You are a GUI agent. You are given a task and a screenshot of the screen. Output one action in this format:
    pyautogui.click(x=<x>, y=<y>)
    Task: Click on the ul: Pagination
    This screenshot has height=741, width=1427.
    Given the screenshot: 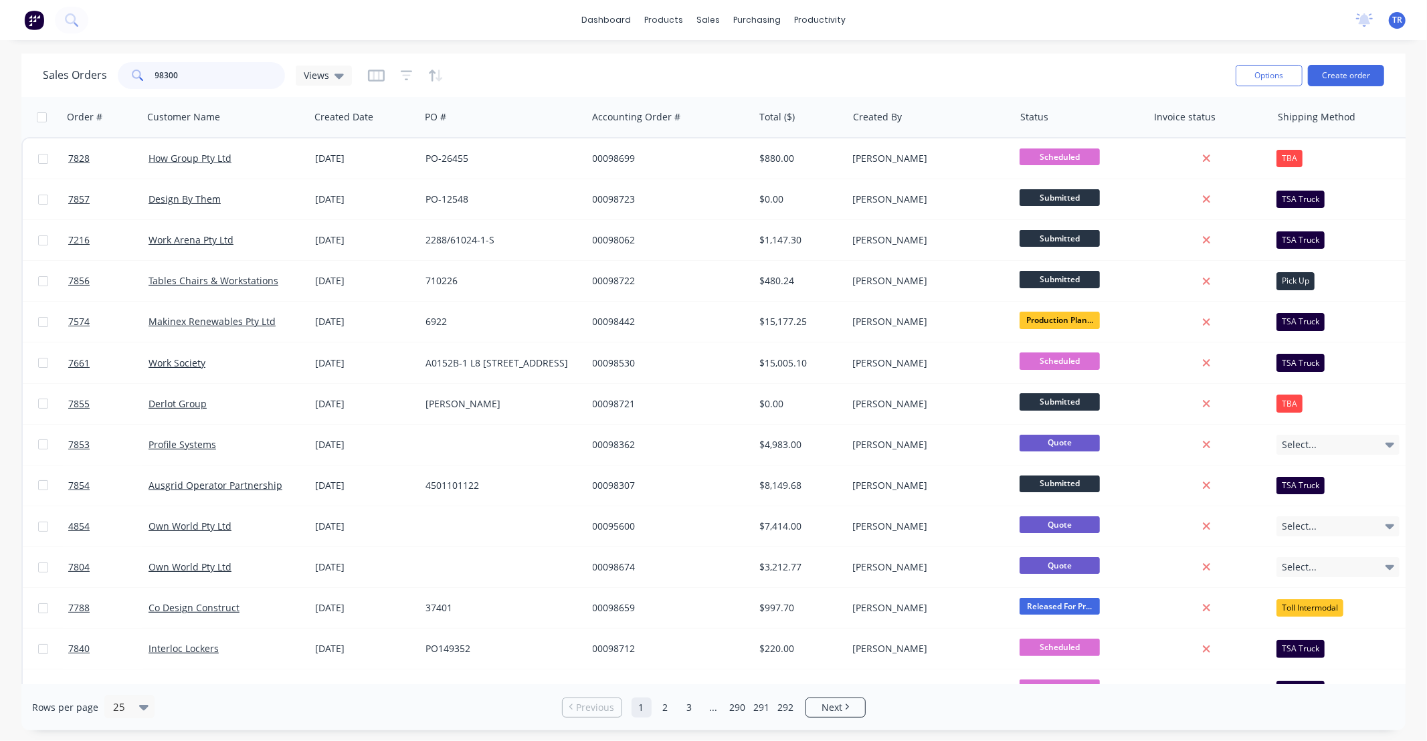 What is the action you would take?
    pyautogui.click(x=714, y=708)
    